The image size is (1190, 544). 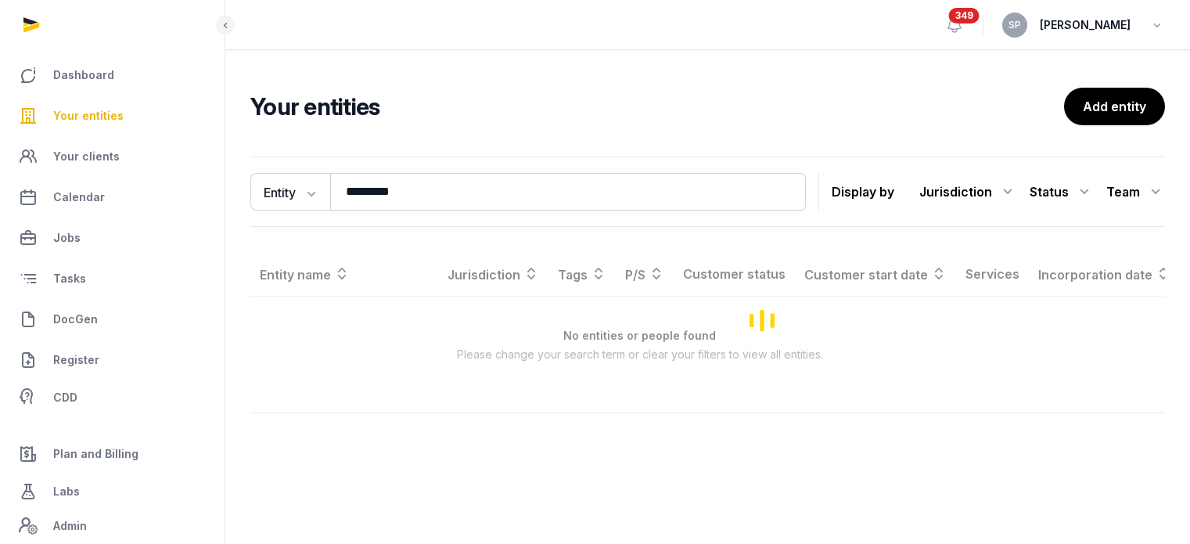 What do you see at coordinates (76, 360) in the screenshot?
I see `span: Register` at bounding box center [76, 360].